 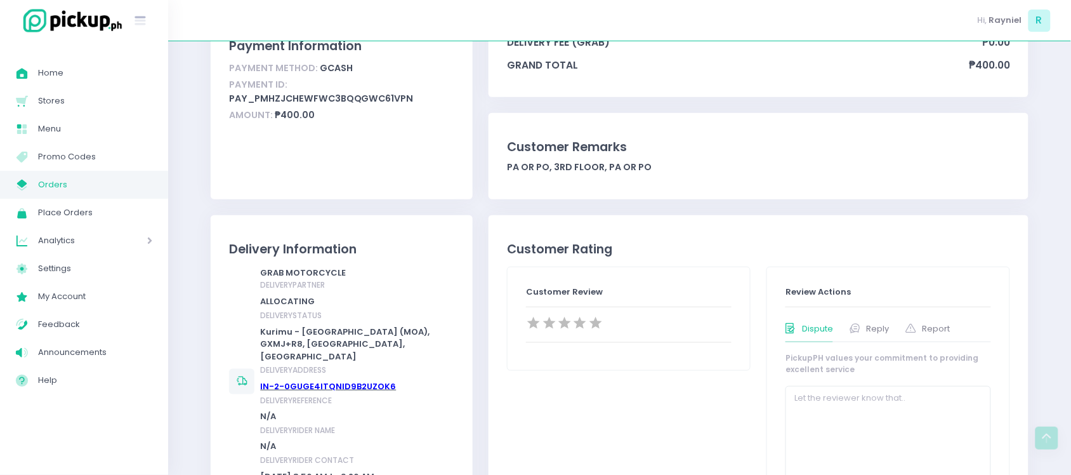 What do you see at coordinates (296, 400) in the screenshot?
I see `span: delivery reference` at bounding box center [296, 400].